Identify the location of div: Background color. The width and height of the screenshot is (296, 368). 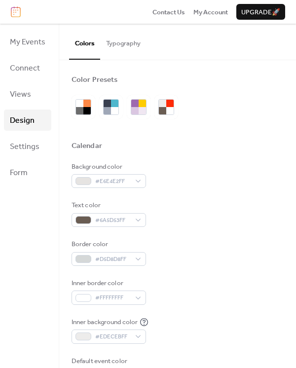
(107, 167).